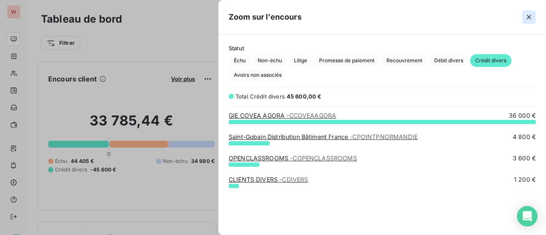  Describe the element at coordinates (491, 61) in the screenshot. I see `button: Crédit divers` at that location.